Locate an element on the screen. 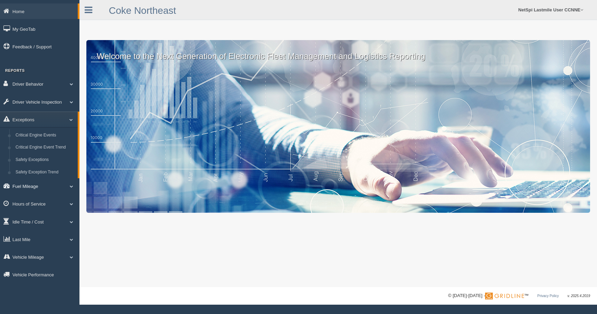 This screenshot has height=314, width=597. a: Coke Northeast is located at coordinates (142, 10).